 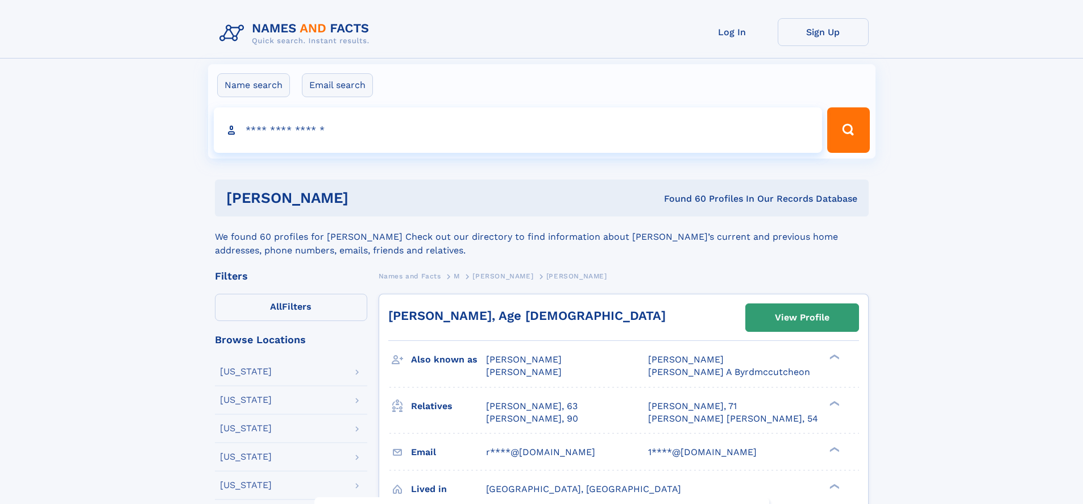 I want to click on a: Names and Facts, so click(x=410, y=276).